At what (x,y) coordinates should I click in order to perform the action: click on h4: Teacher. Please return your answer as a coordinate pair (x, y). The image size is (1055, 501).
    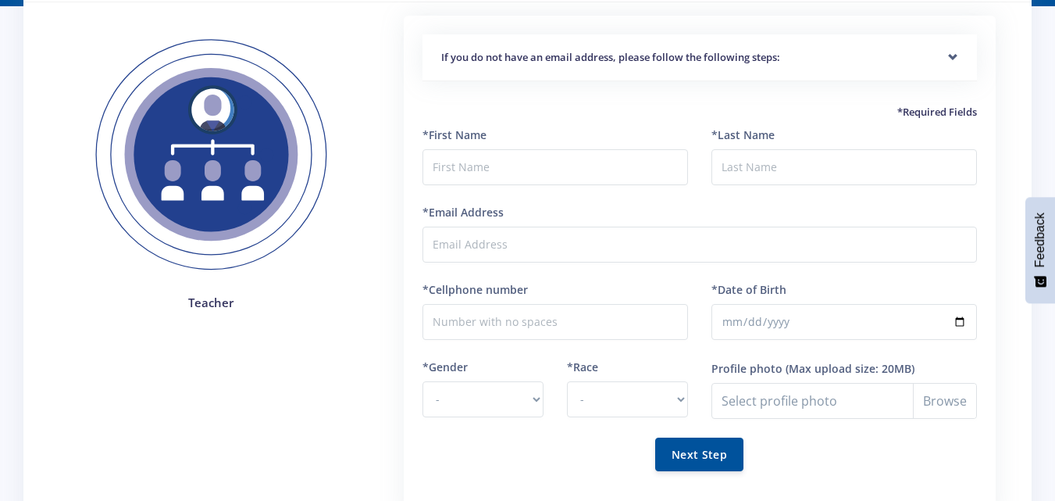
    Looking at the image, I should click on (211, 302).